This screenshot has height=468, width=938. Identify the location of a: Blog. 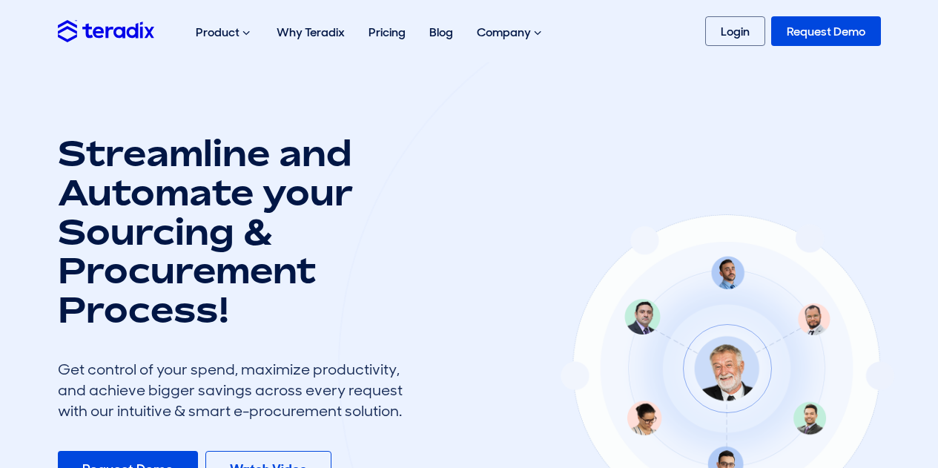
(441, 32).